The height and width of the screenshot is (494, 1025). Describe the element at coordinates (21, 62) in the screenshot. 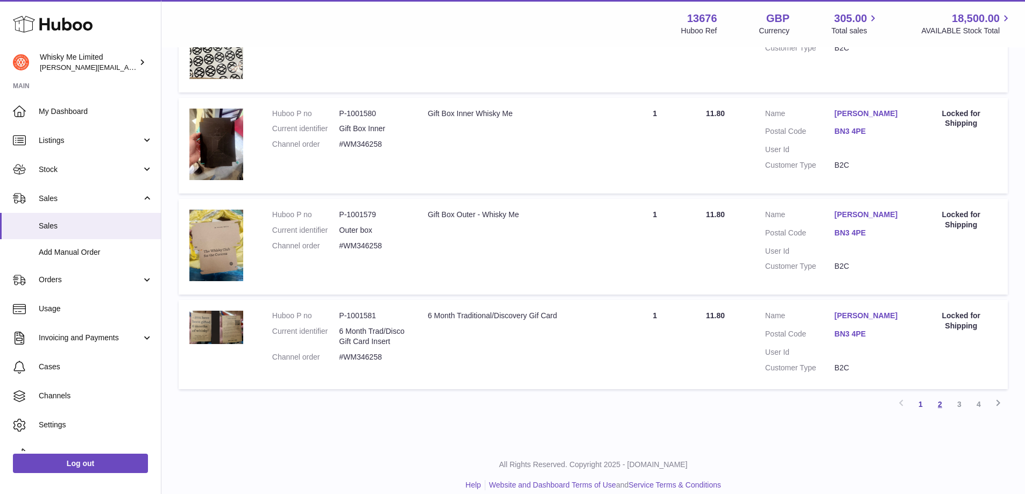

I see `img: frances@whiskyshop.com` at that location.